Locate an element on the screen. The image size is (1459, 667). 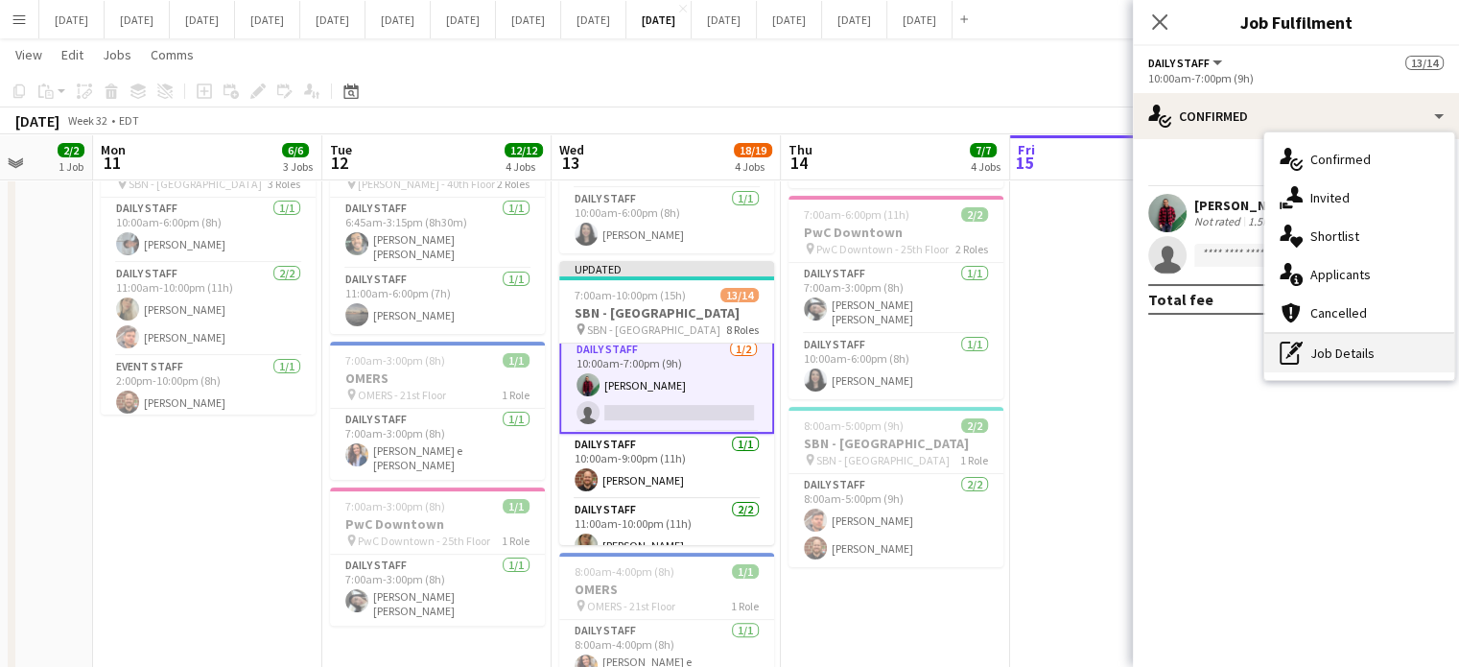
div: Invited is located at coordinates (1359, 198).